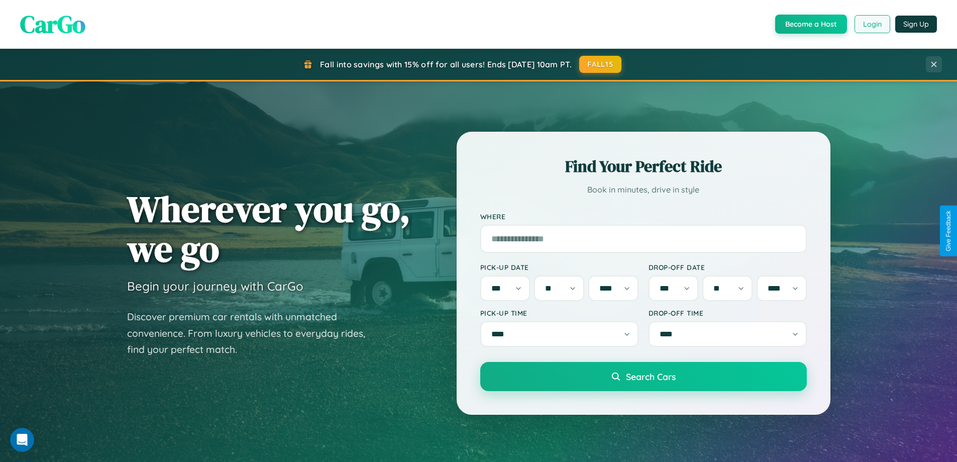  What do you see at coordinates (872, 24) in the screenshot?
I see `button: Login` at bounding box center [872, 24].